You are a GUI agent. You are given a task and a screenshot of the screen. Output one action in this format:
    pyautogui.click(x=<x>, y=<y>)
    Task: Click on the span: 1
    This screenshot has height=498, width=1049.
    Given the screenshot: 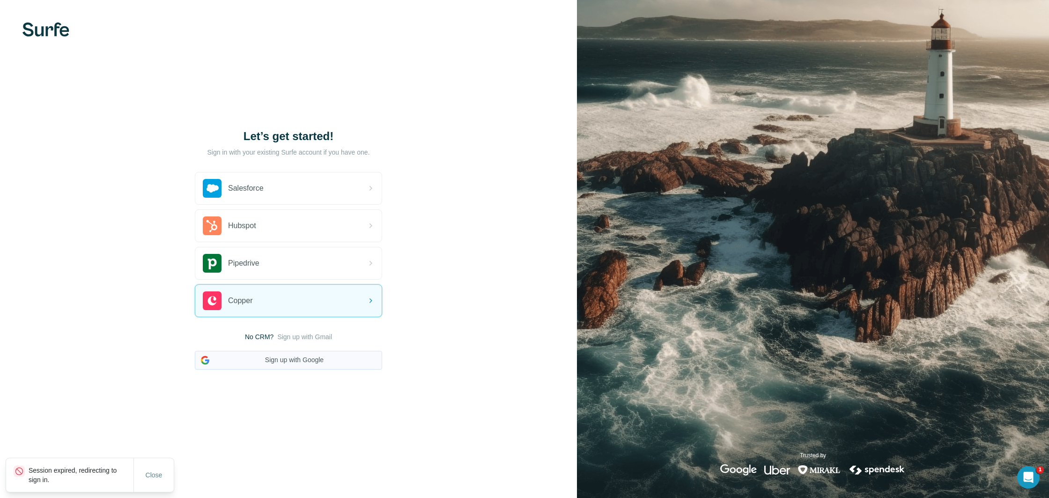 What is the action you would take?
    pyautogui.click(x=1040, y=470)
    